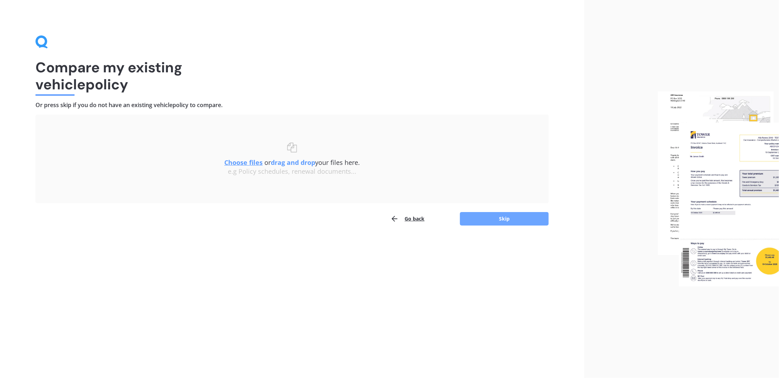 The height and width of the screenshot is (378, 779). I want to click on button: Go back, so click(407, 219).